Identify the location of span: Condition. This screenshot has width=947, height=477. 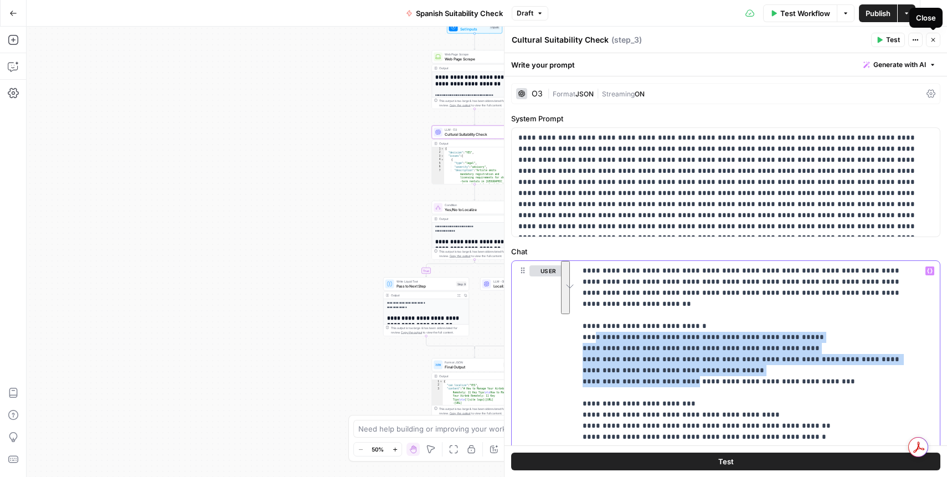
(474, 205).